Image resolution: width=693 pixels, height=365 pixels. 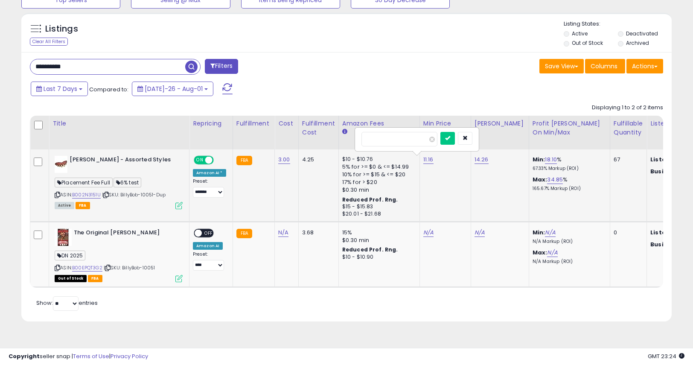 What do you see at coordinates (87, 267) in the screenshot?
I see `a: B00EPQT3G2` at bounding box center [87, 267].